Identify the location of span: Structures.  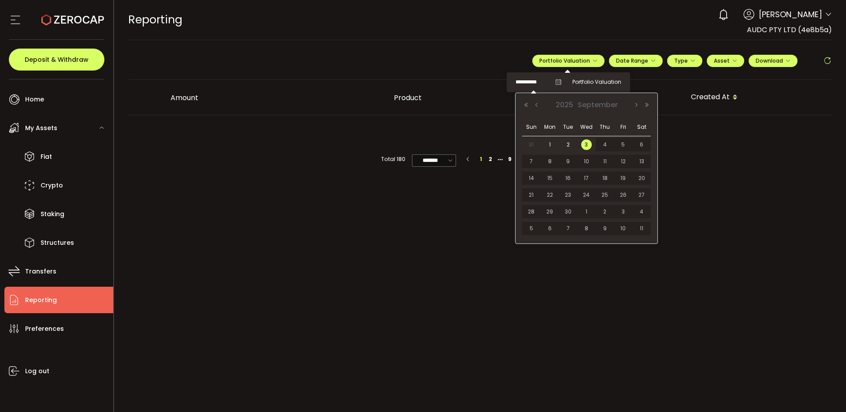
(57, 242).